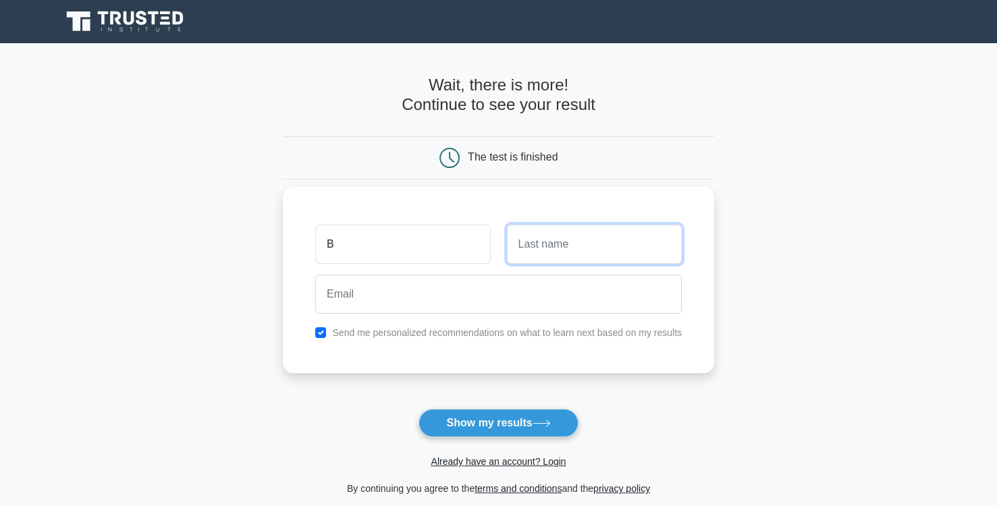  I want to click on a: terms and conditions, so click(517, 488).